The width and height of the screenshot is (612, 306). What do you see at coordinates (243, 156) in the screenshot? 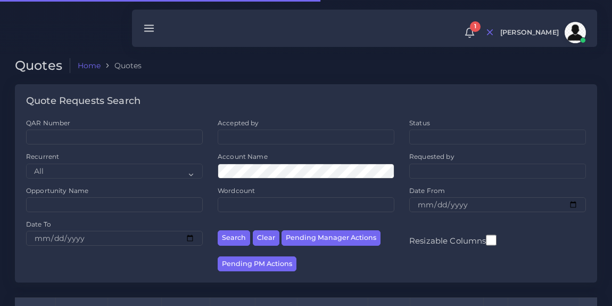
I see `label: Account Name` at bounding box center [243, 156].